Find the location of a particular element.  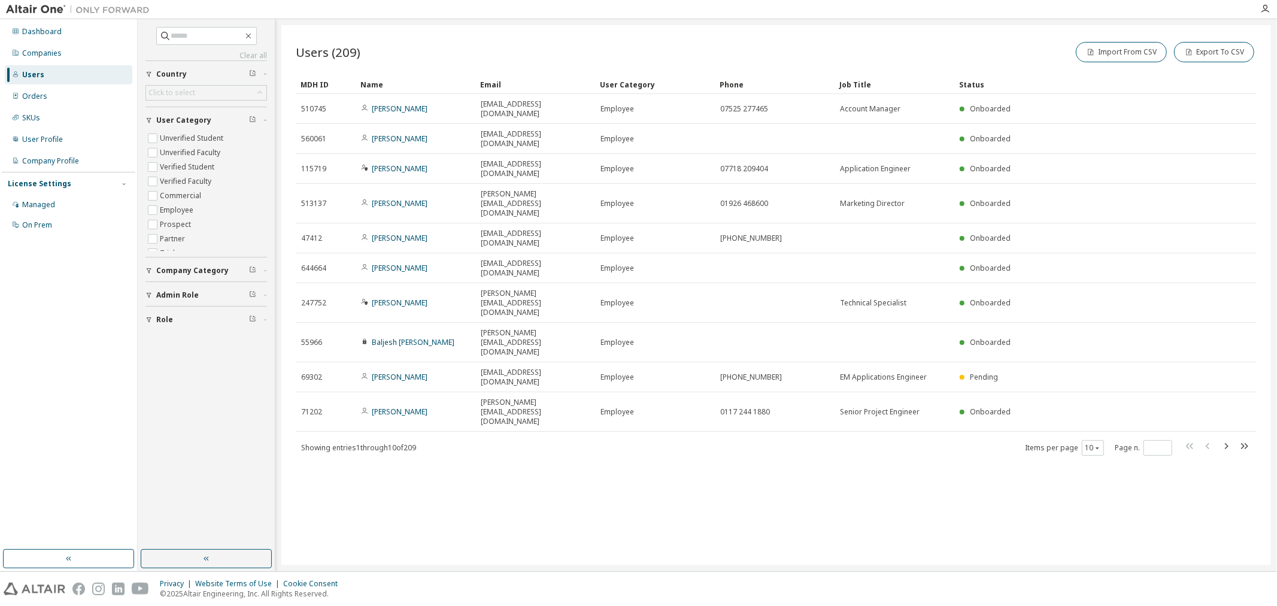

button: Export To CSV is located at coordinates (1214, 52).